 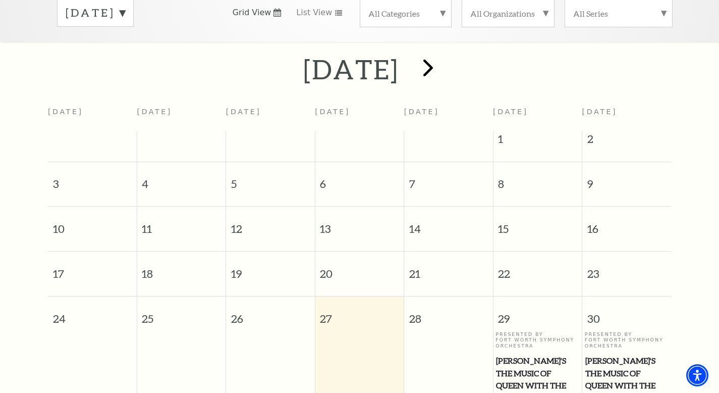 What do you see at coordinates (359, 224) in the screenshot?
I see `span: 13` at bounding box center [359, 224].